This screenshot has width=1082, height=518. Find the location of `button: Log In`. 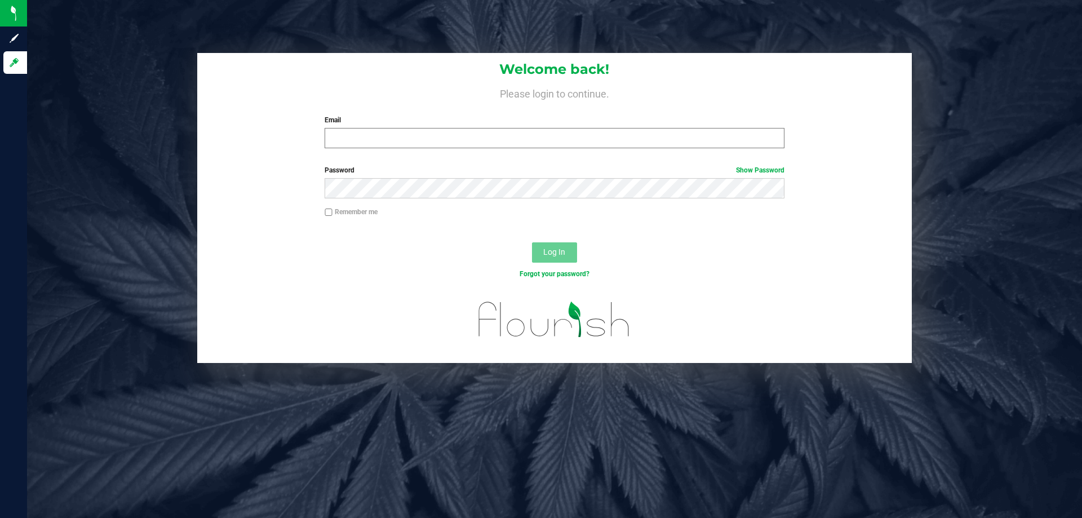

button: Log In is located at coordinates (554, 252).